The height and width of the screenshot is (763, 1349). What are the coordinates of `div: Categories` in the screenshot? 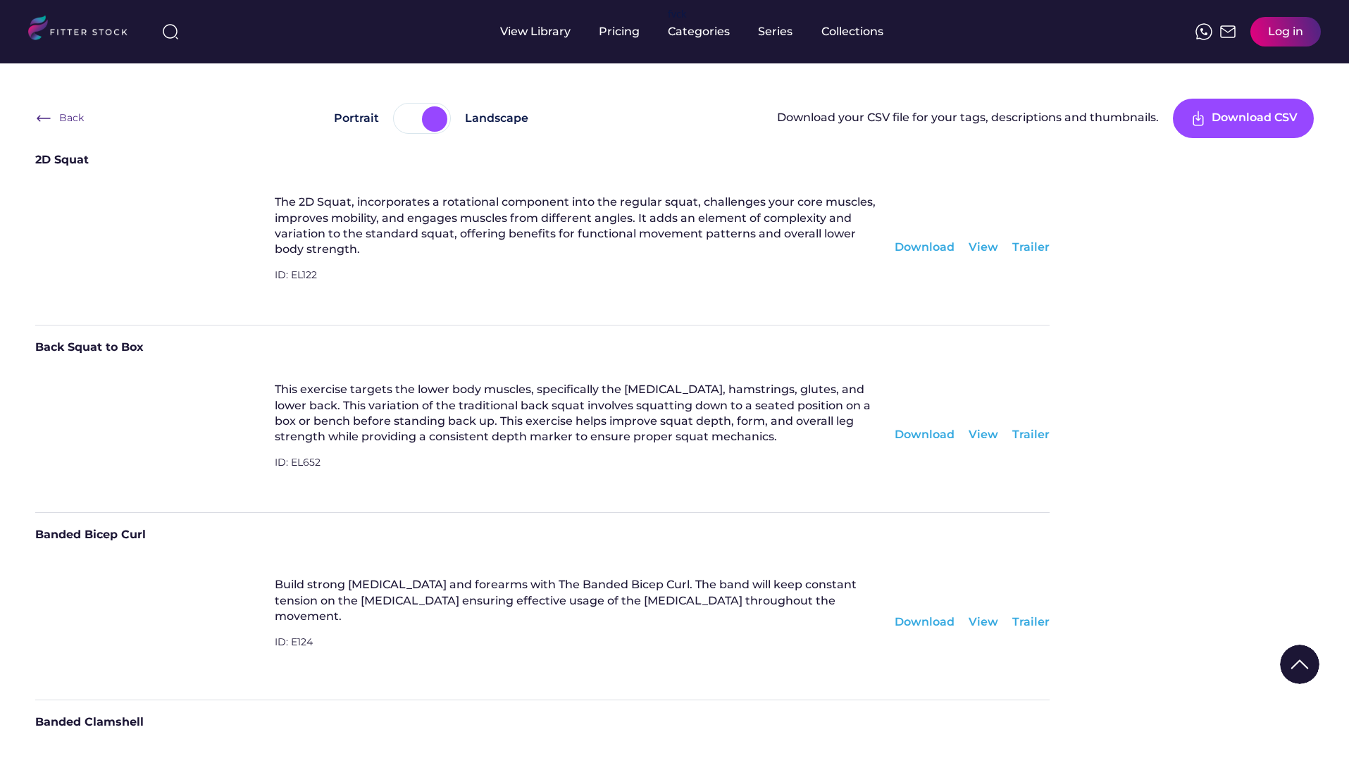 It's located at (699, 32).